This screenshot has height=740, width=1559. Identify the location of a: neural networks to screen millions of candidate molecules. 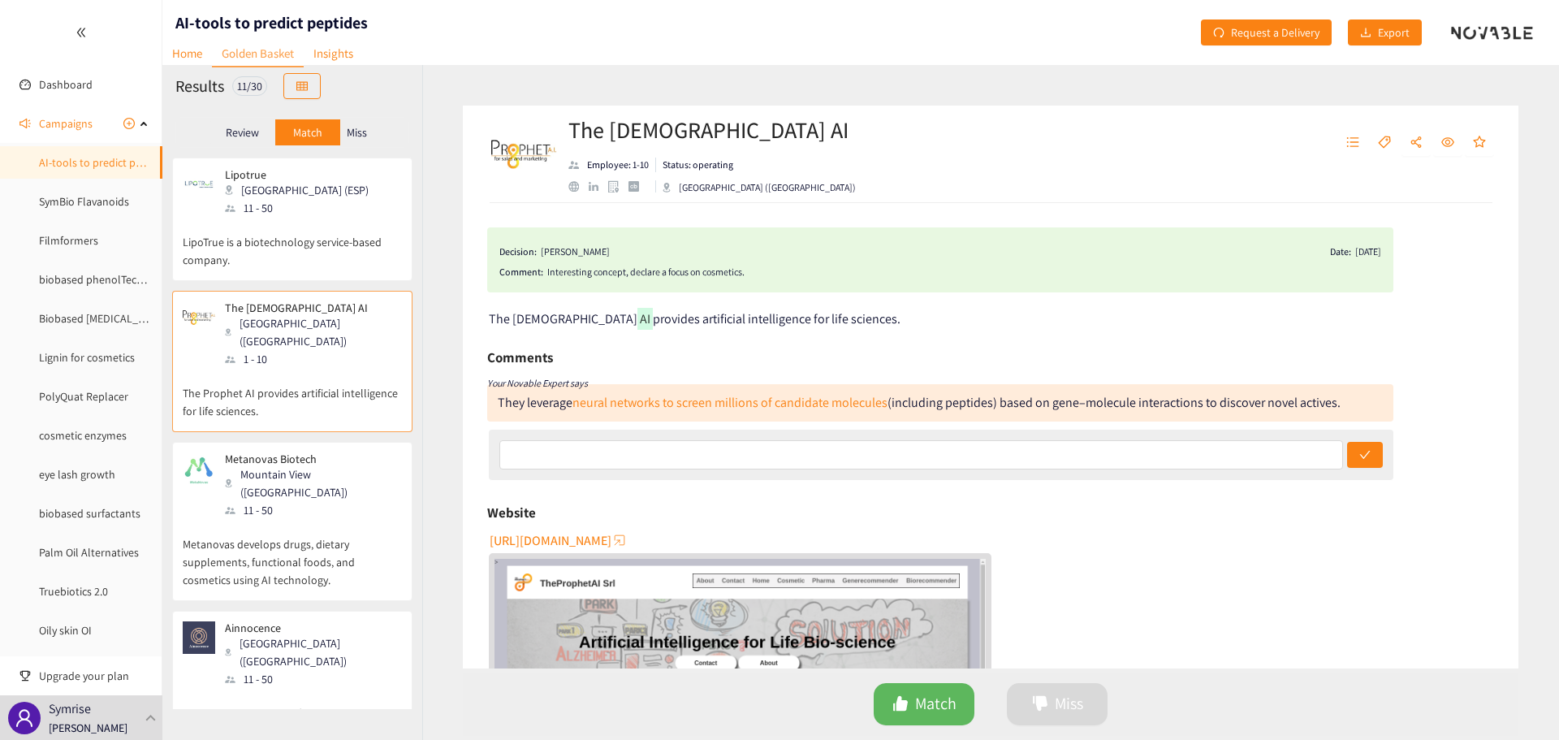
(730, 402).